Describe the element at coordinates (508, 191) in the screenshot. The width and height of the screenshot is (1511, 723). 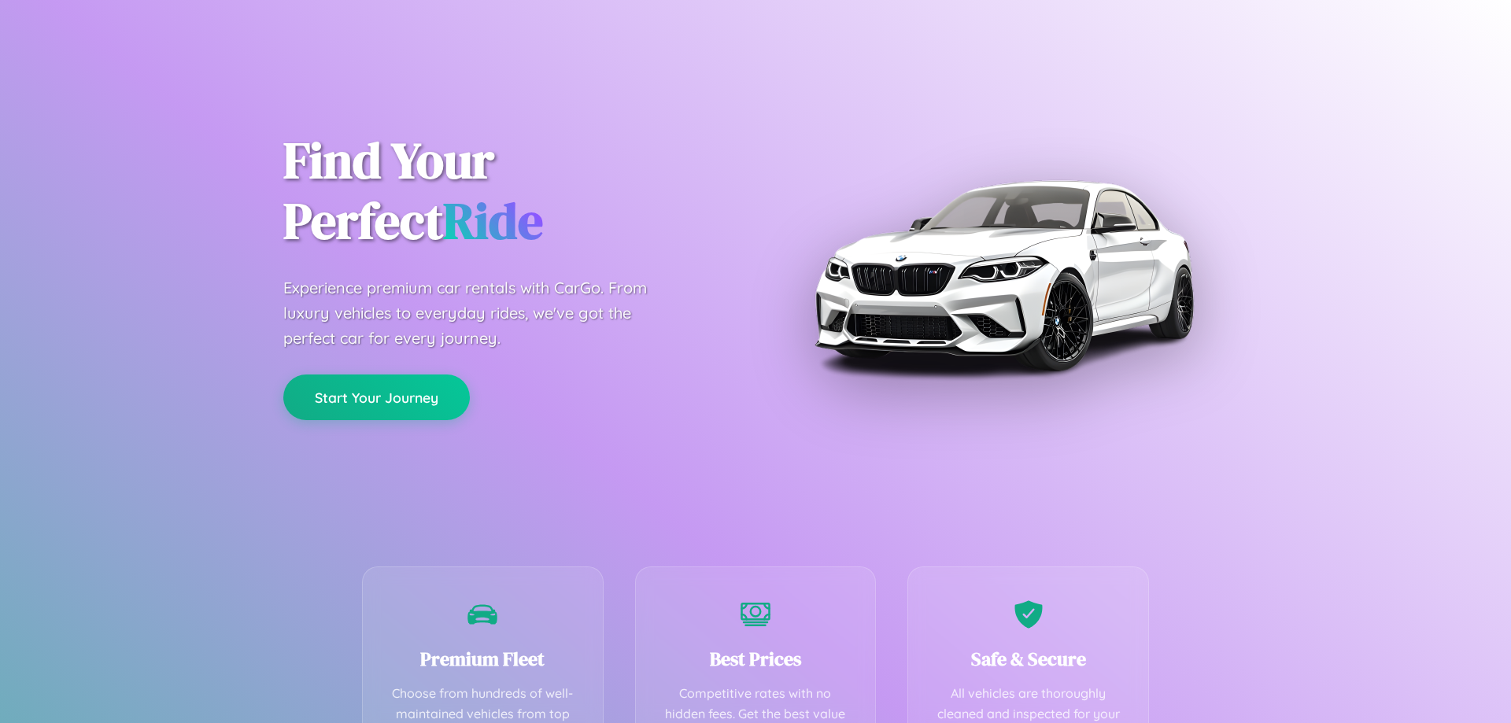
I see `h1: Find Your Perfect` at that location.